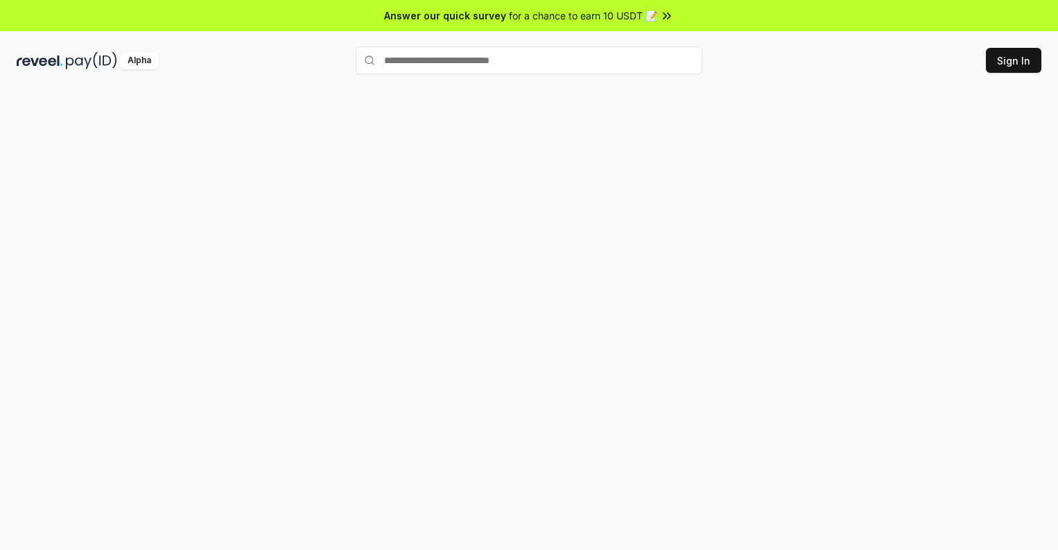 Image resolution: width=1058 pixels, height=550 pixels. I want to click on div: Alpha, so click(139, 60).